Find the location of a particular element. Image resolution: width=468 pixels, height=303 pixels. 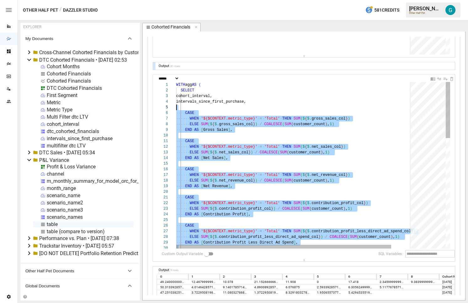

div: 6.305624999999999 is located at coordinates (361, 287).